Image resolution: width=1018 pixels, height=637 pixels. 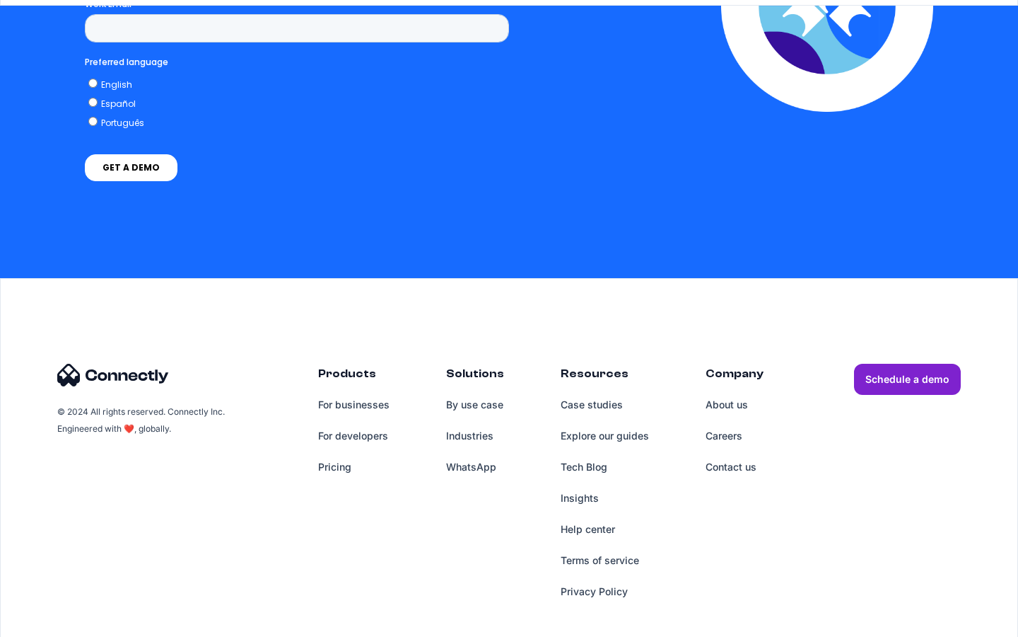 I want to click on a: For developers, so click(x=354, y=436).